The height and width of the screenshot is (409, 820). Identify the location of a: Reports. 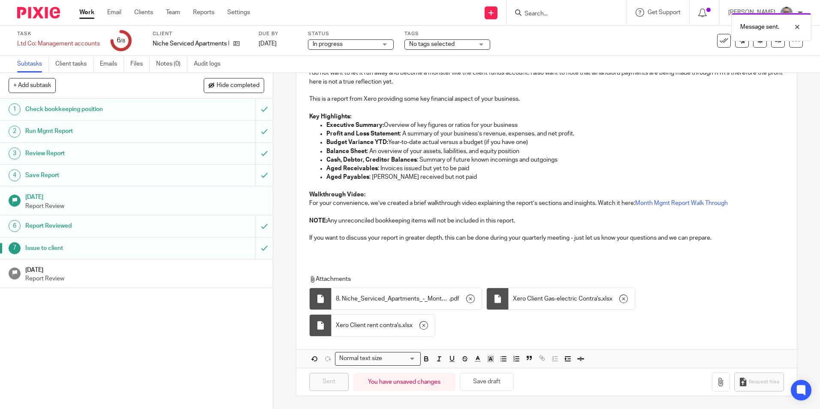
(204, 12).